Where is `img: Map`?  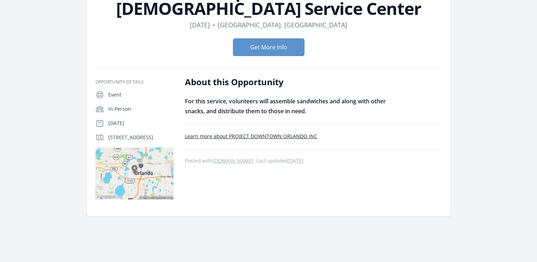 img: Map is located at coordinates (135, 173).